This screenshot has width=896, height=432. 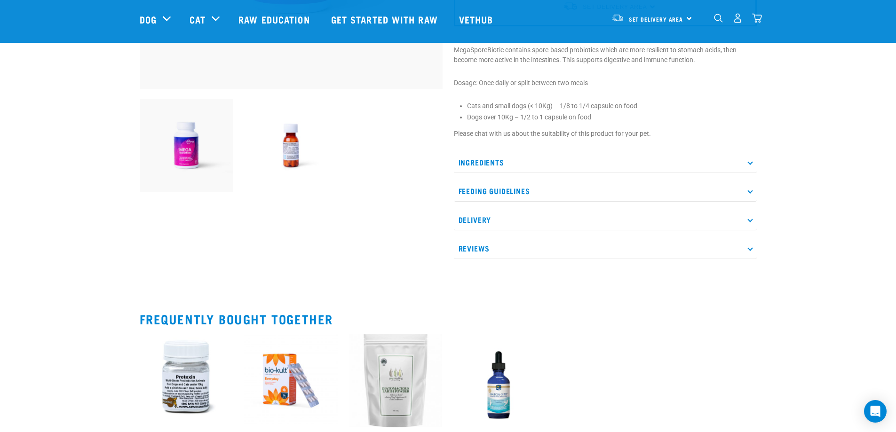 What do you see at coordinates (656, 19) in the screenshot?
I see `span: Set Delivery Area` at bounding box center [656, 19].